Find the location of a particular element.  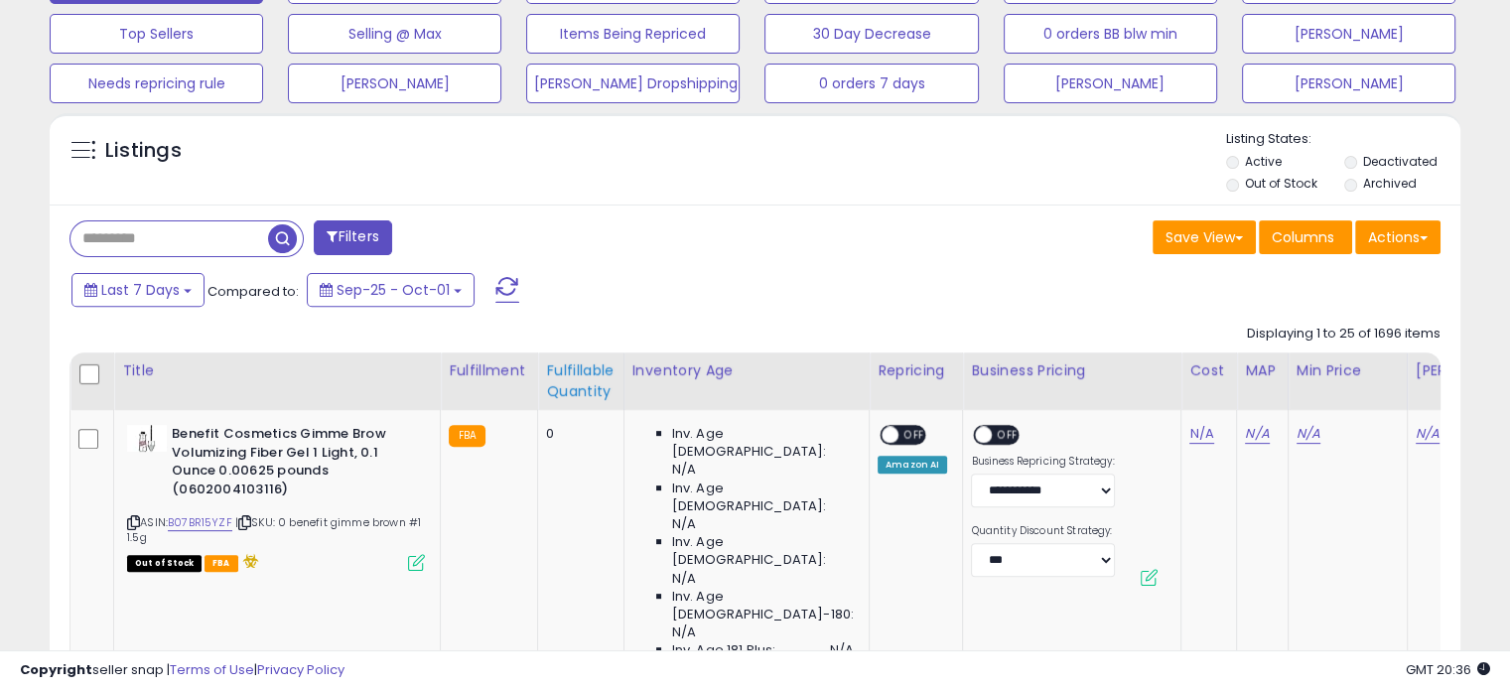

div: Cost is located at coordinates (1208, 370).